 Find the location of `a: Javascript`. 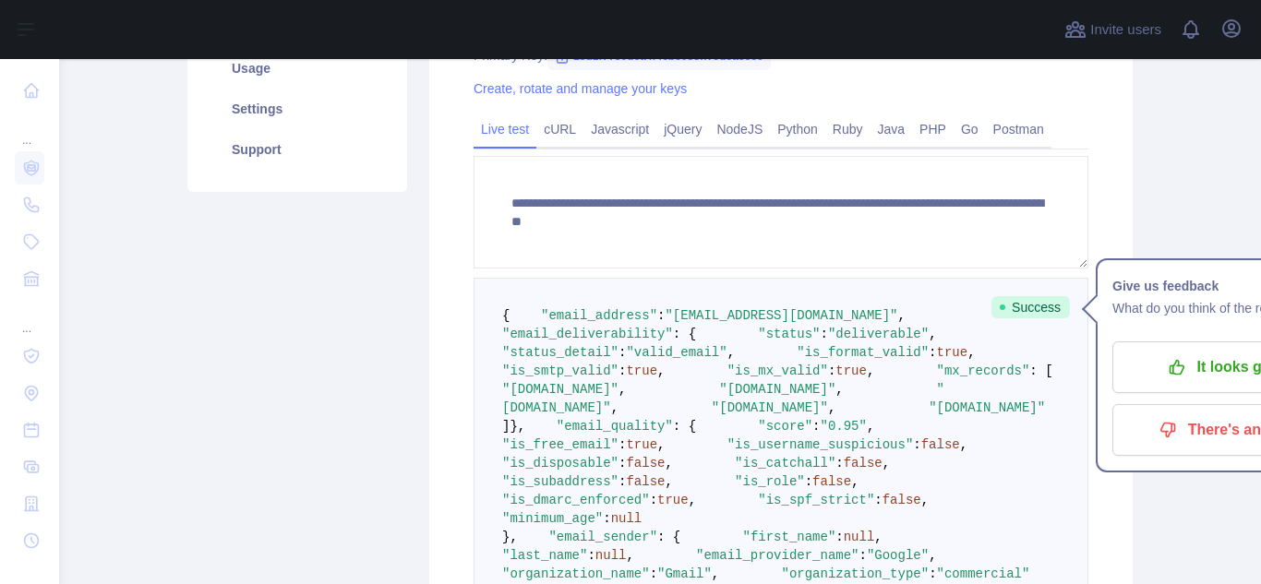

a: Javascript is located at coordinates (619, 129).